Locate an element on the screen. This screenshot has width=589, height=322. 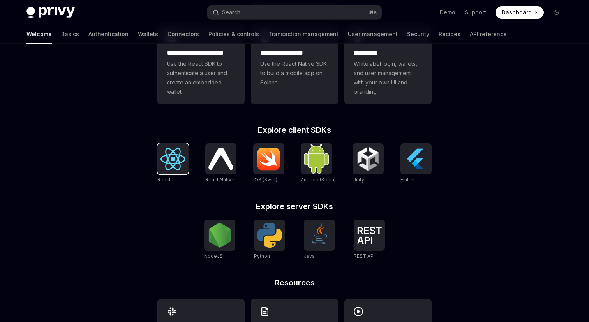
a: JavaJava is located at coordinates (319, 240).